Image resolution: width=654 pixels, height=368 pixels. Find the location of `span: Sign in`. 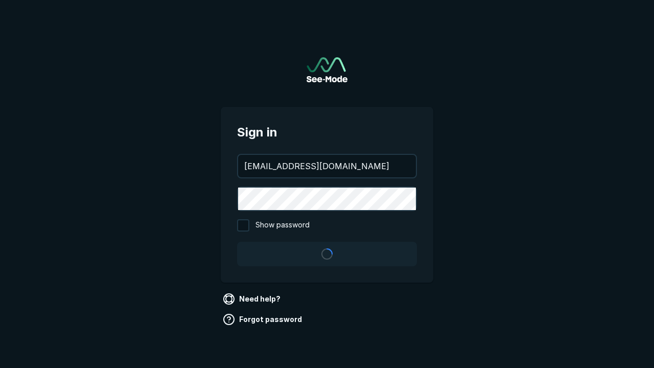

span: Sign in is located at coordinates (327, 132).